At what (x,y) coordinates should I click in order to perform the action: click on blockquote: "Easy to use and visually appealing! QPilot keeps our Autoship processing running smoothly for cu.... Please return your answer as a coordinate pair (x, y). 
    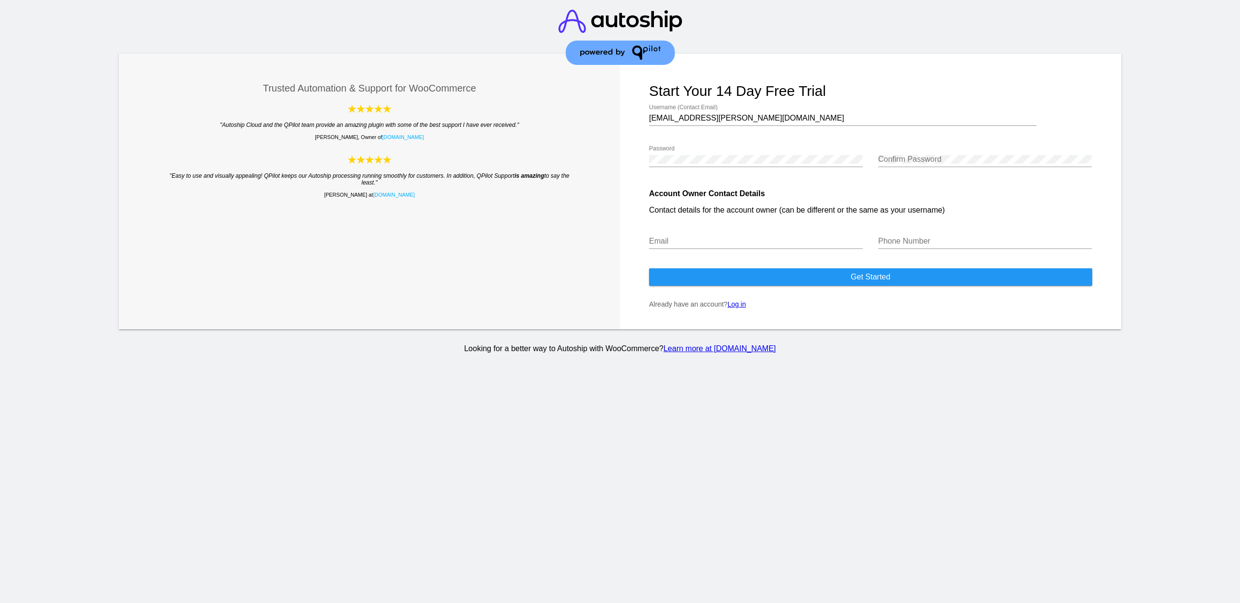
    Looking at the image, I should click on (370, 179).